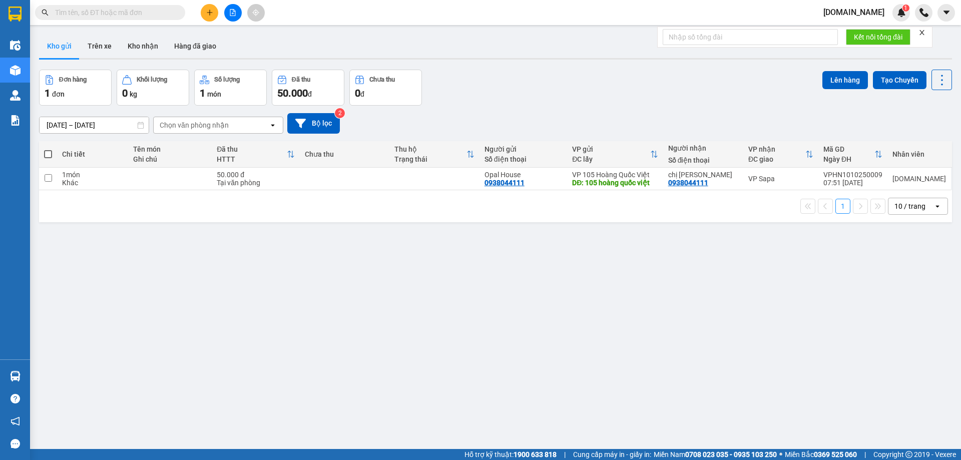 This screenshot has width=961, height=460. I want to click on div: Mã GD, so click(849, 149).